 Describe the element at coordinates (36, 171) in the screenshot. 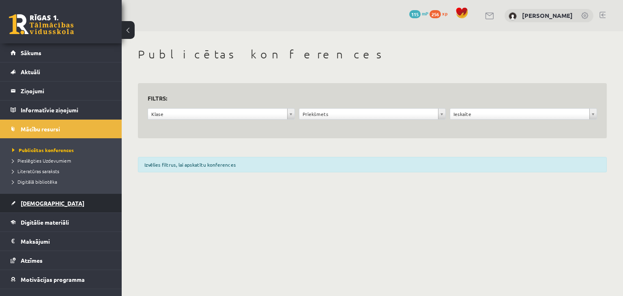

I see `span: Literatūras saraksts` at that location.